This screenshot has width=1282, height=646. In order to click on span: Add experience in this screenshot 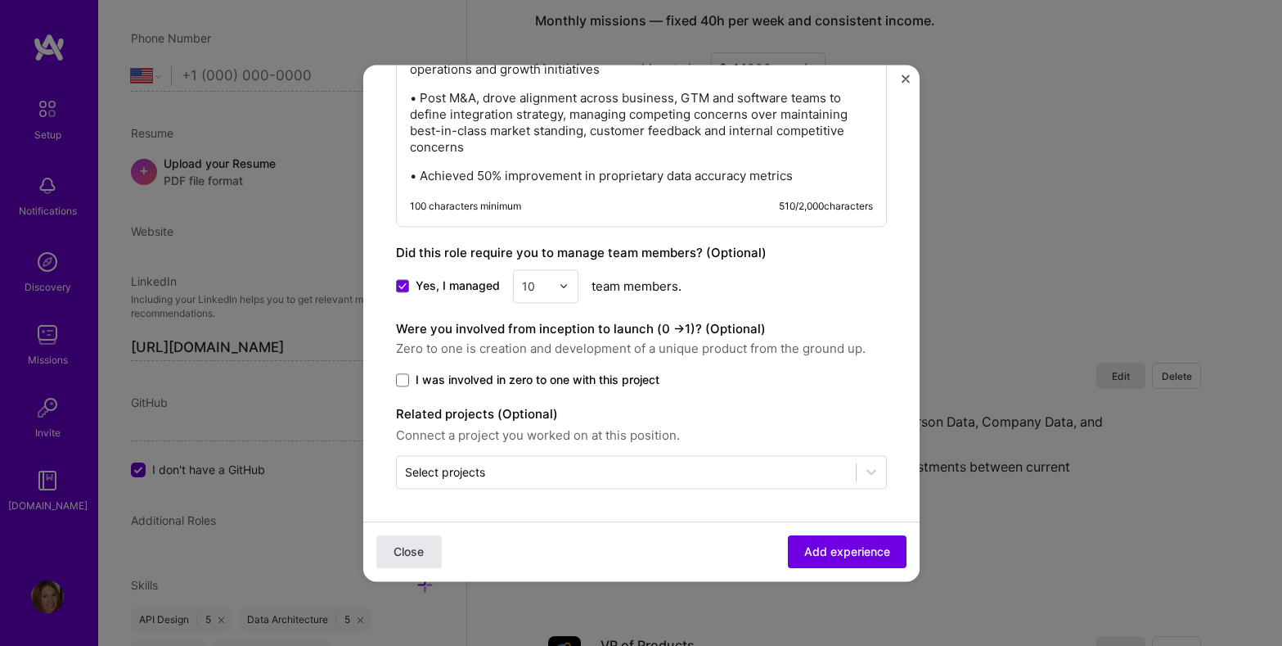, I will do `click(847, 552)`.